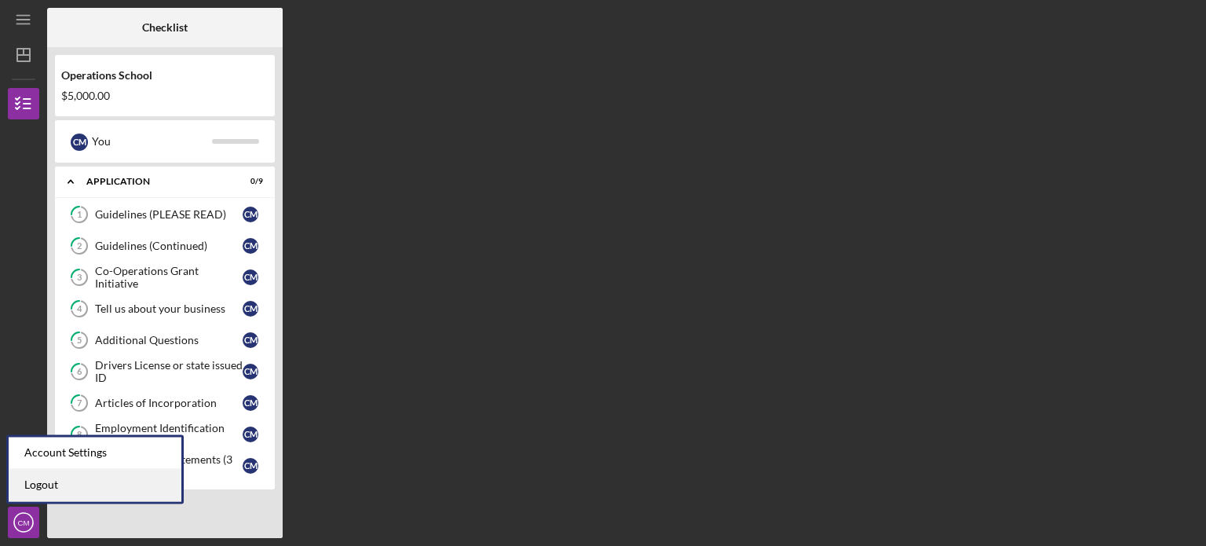 The height and width of the screenshot is (546, 1206). Describe the element at coordinates (169, 309) in the screenshot. I see `div: Tell us about your business` at that location.